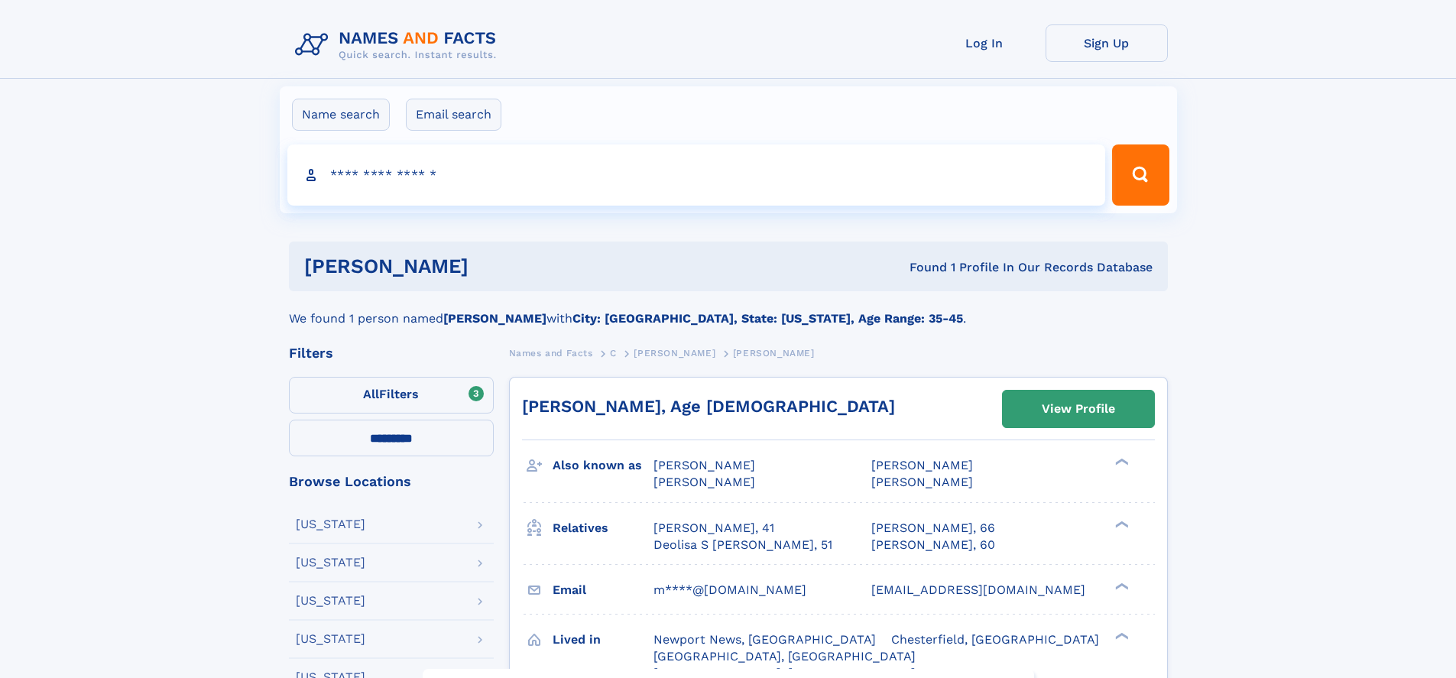 This screenshot has width=1456, height=678. What do you see at coordinates (391, 482) in the screenshot?
I see `div: Browse Locations` at bounding box center [391, 482].